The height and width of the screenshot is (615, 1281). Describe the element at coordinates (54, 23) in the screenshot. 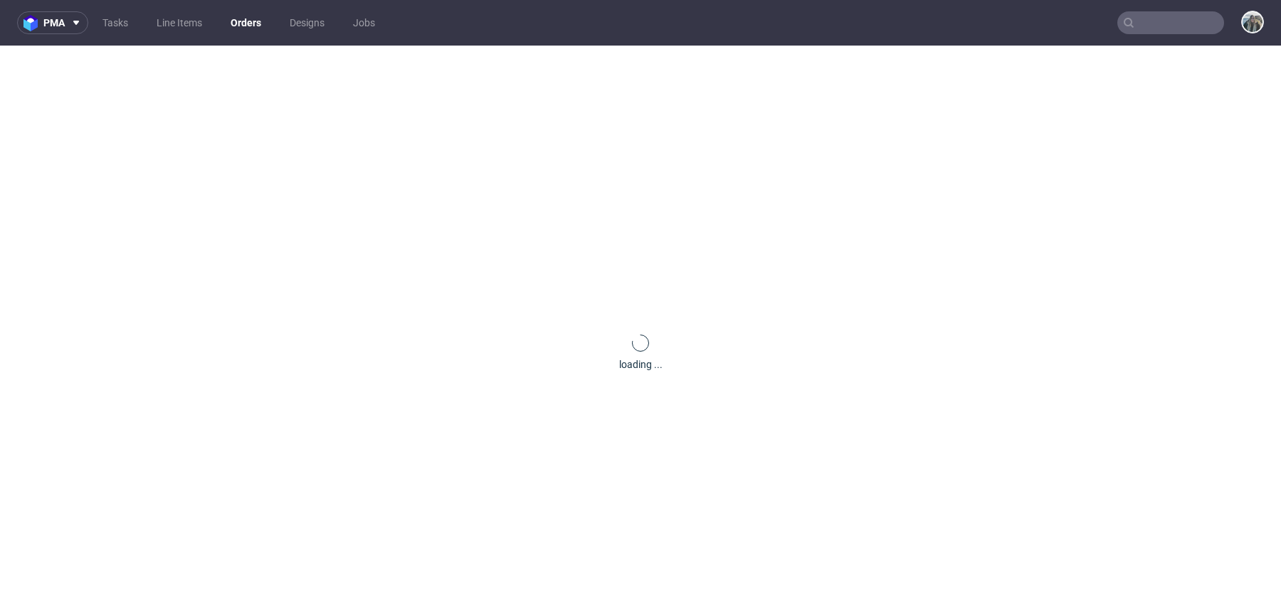

I see `span: pma` at that location.